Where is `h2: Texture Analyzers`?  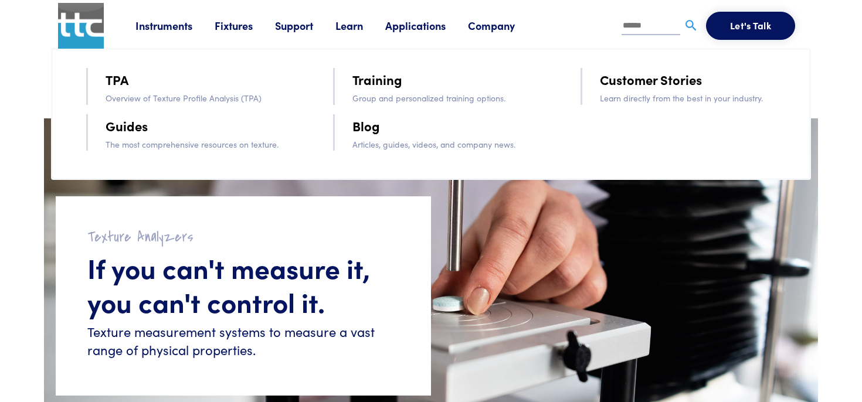
h2: Texture Analyzers is located at coordinates (243, 237).